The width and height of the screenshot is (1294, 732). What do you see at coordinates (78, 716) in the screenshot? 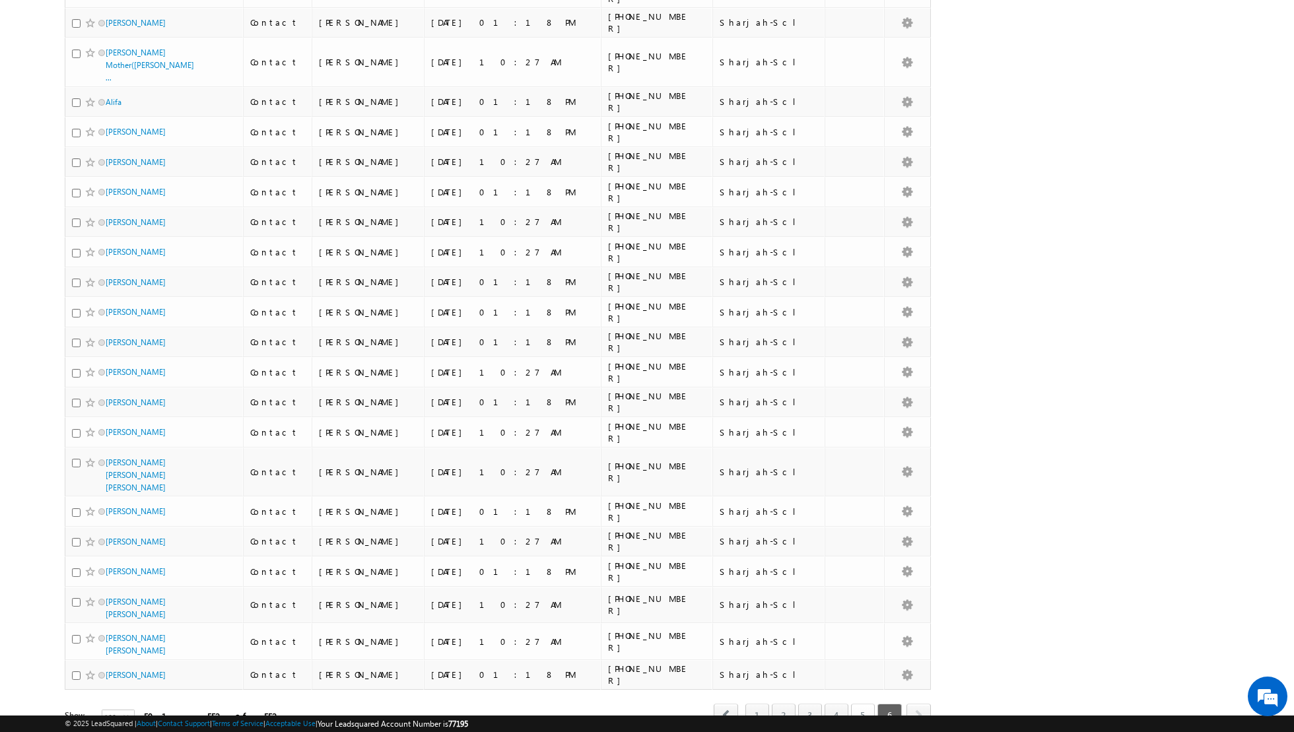
I see `div: Show` at bounding box center [78, 716].